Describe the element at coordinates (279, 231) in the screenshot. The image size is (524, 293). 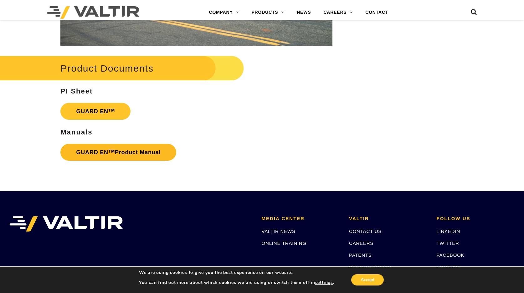
I see `a: VALTIR NEWS` at that location.